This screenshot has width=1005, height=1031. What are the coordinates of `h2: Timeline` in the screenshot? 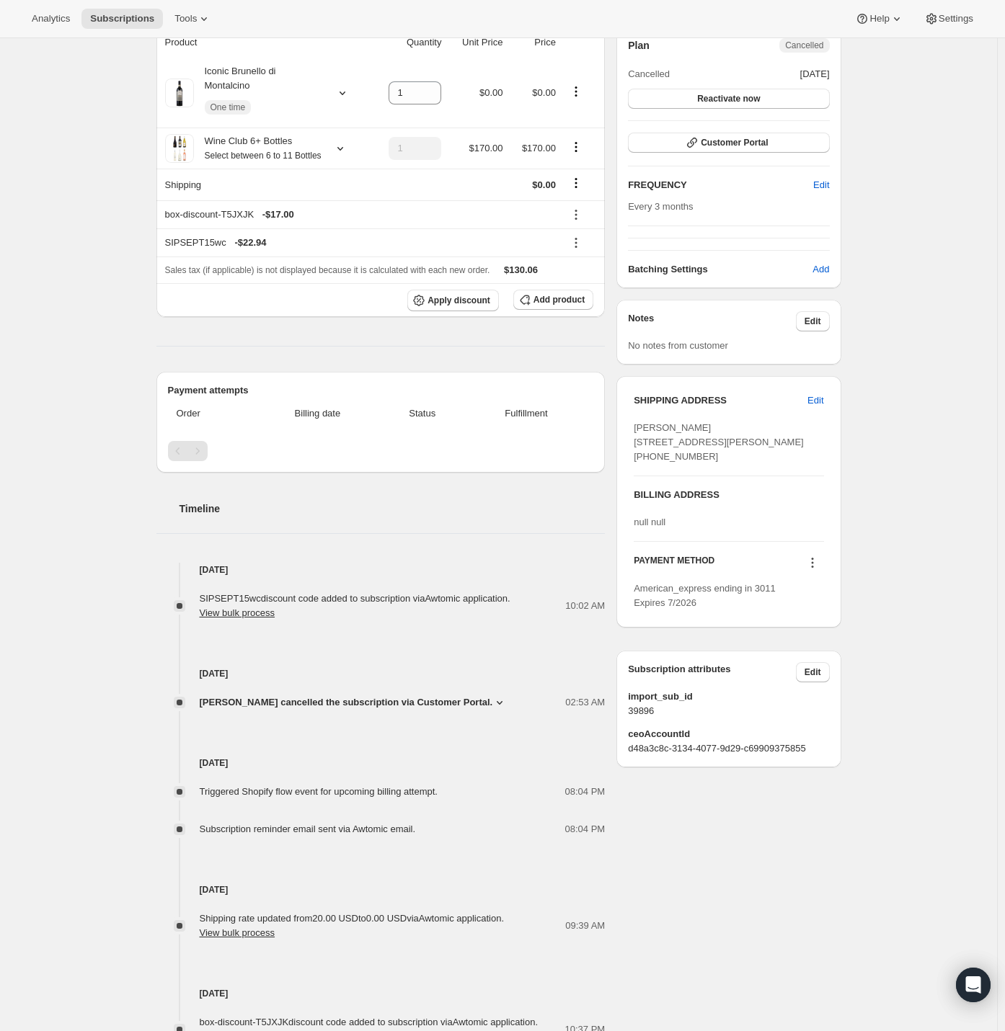 It's located at (392, 509).